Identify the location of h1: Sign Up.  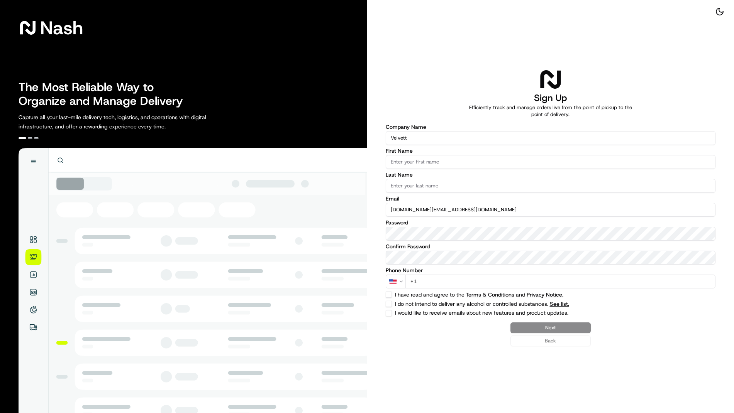
(550, 98).